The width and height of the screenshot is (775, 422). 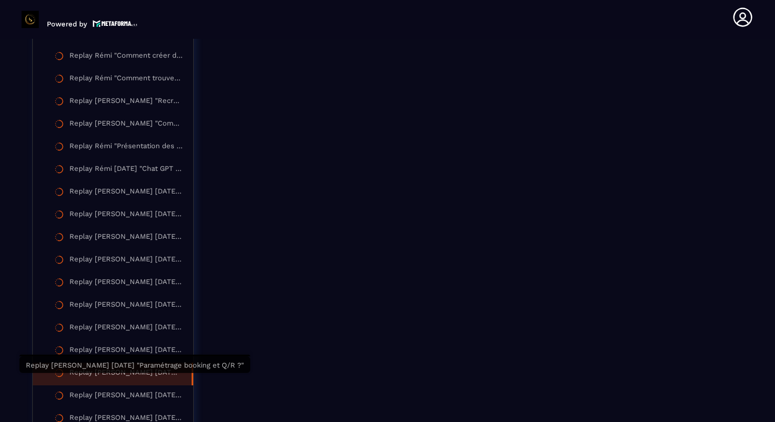 I want to click on p: Powered by, so click(x=67, y=24).